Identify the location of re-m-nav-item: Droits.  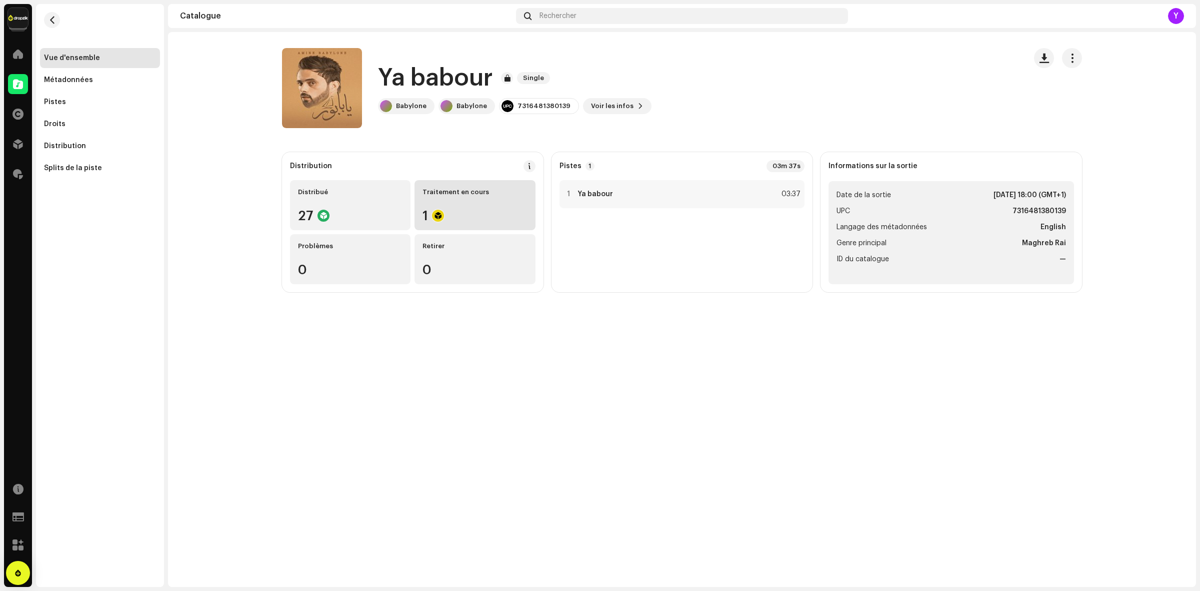
(100, 124).